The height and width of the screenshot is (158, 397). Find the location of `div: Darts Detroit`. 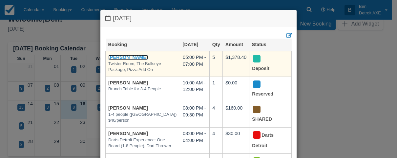

div: Darts Detroit is located at coordinates (267, 141).